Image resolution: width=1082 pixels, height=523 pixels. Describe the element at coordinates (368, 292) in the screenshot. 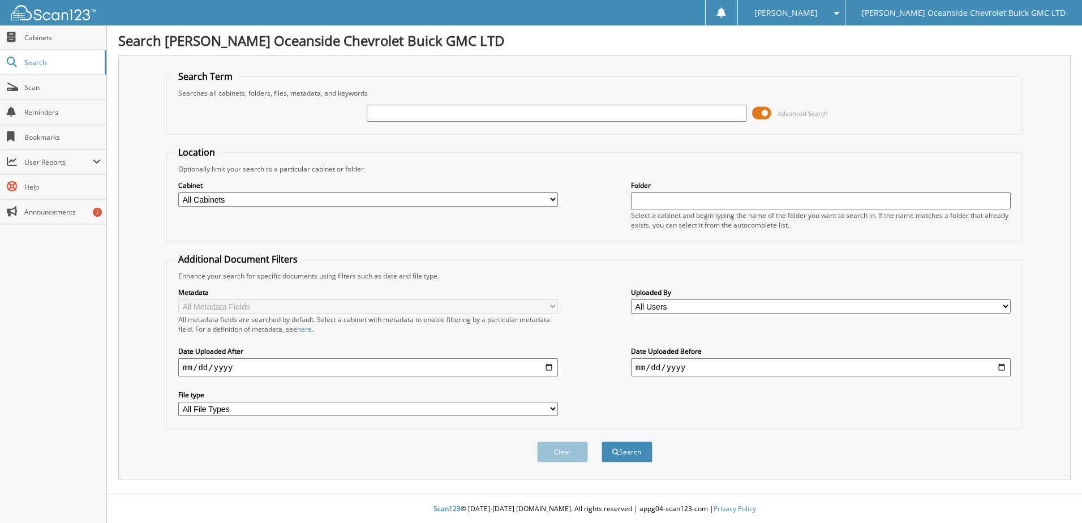

I see `label: Metadata` at that location.